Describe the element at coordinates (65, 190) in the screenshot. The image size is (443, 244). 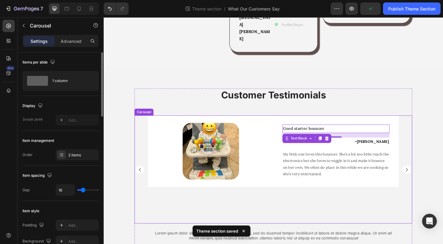
I see `input: Auto` at that location.